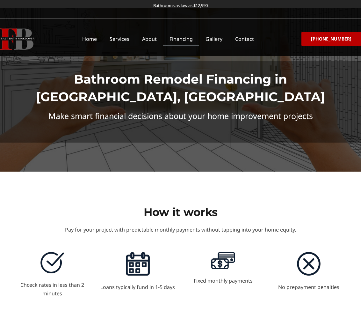 The height and width of the screenshot is (311, 361). What do you see at coordinates (223, 281) in the screenshot?
I see `p: Fixed monthly payments` at bounding box center [223, 281].